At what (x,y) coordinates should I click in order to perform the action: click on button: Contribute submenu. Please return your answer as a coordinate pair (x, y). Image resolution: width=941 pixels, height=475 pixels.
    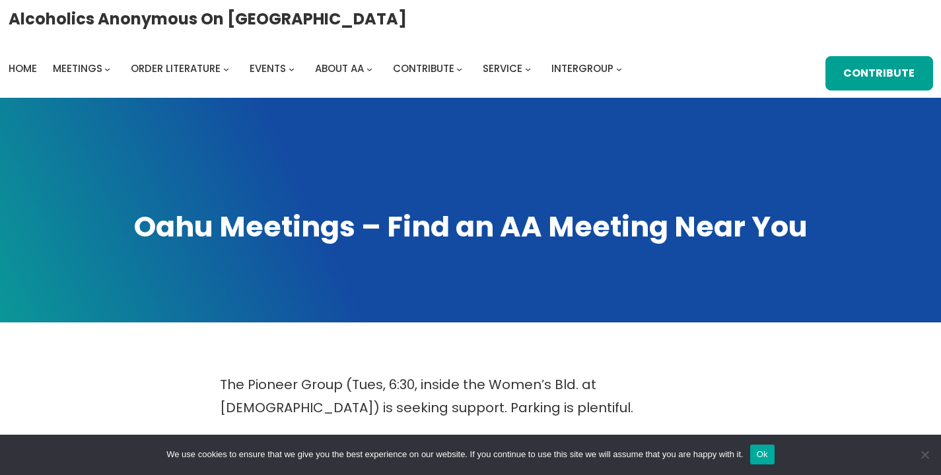
    Looking at the image, I should click on (459, 68).